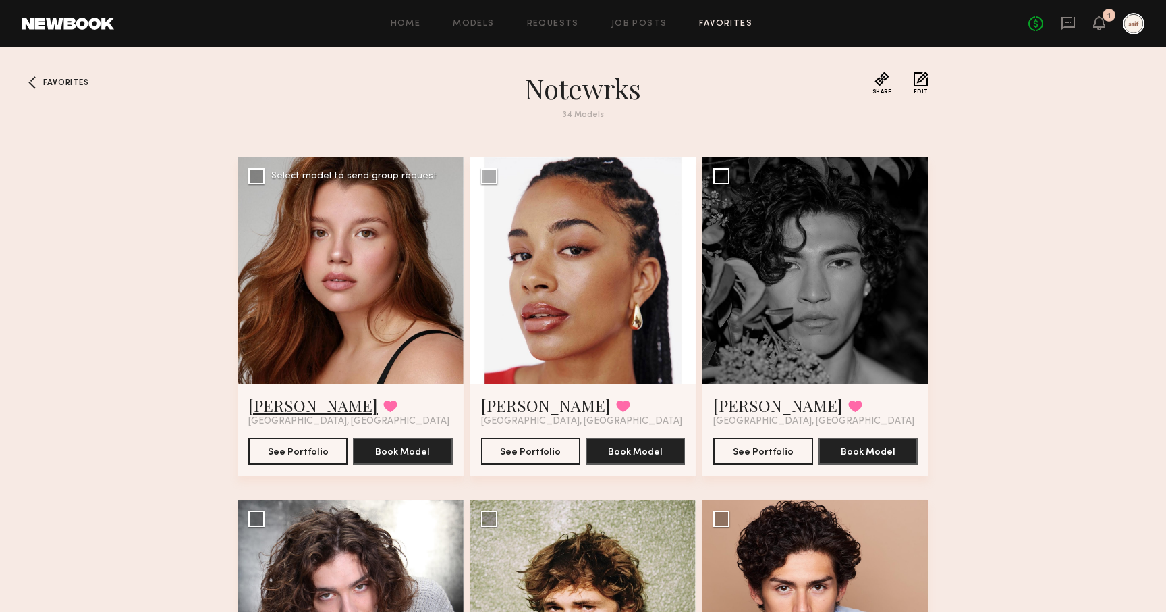 This screenshot has height=612, width=1166. What do you see at coordinates (583, 88) in the screenshot?
I see `h1: Notewrks` at bounding box center [583, 88].